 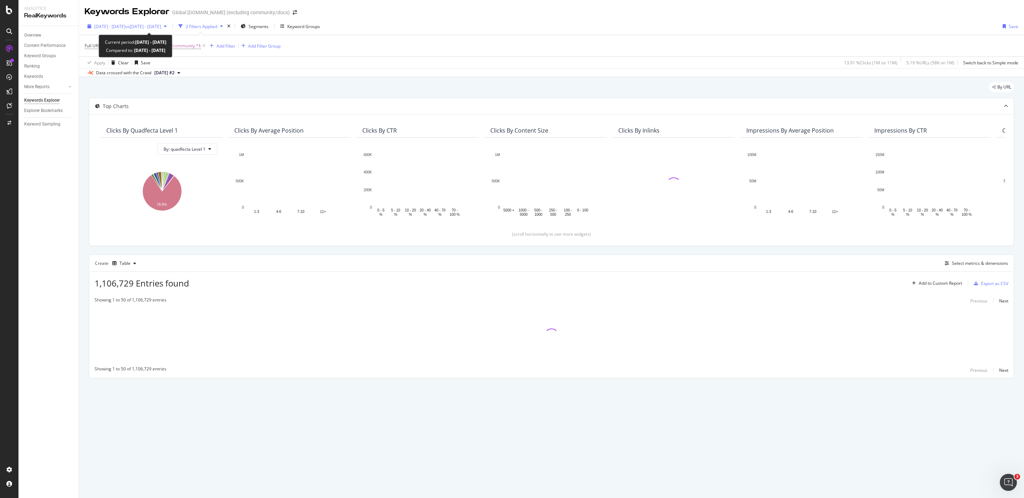 What do you see at coordinates (164, 73) in the screenshot?
I see `span: 2025 Jun. 3rd #2` at bounding box center [164, 73].